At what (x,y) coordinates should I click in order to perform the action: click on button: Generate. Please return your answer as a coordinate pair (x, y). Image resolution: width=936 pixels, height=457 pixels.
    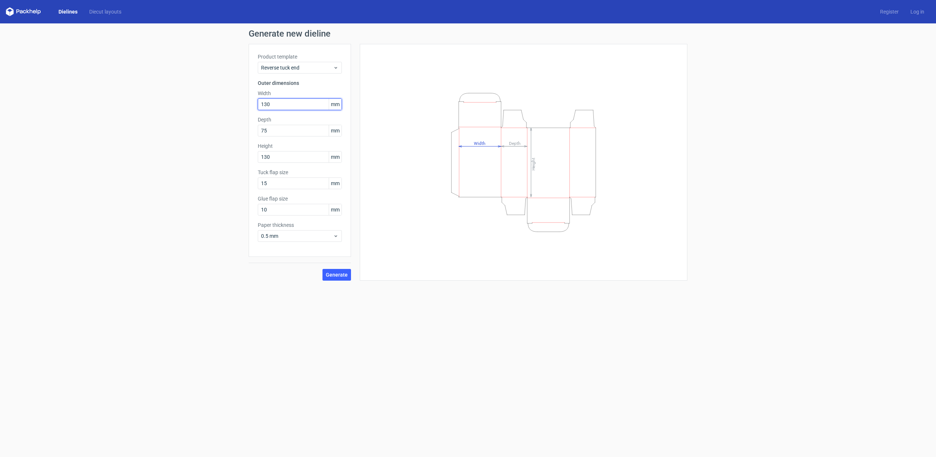
    Looking at the image, I should click on (337, 274).